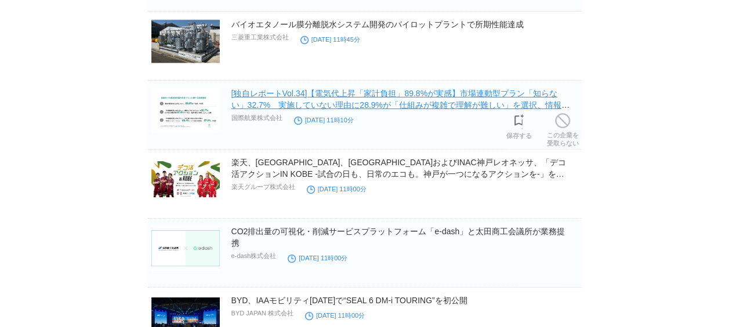 This screenshot has height=327, width=729. Describe the element at coordinates (186, 41) in the screenshot. I see `img: 25611-722-958dce83731bf827ce4dfaa2b06036d6-1500x945.jpg` at that location.